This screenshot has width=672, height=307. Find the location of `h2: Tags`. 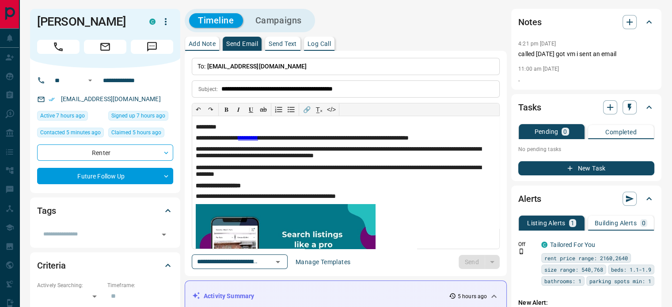

h2: Tags is located at coordinates (46, 211).